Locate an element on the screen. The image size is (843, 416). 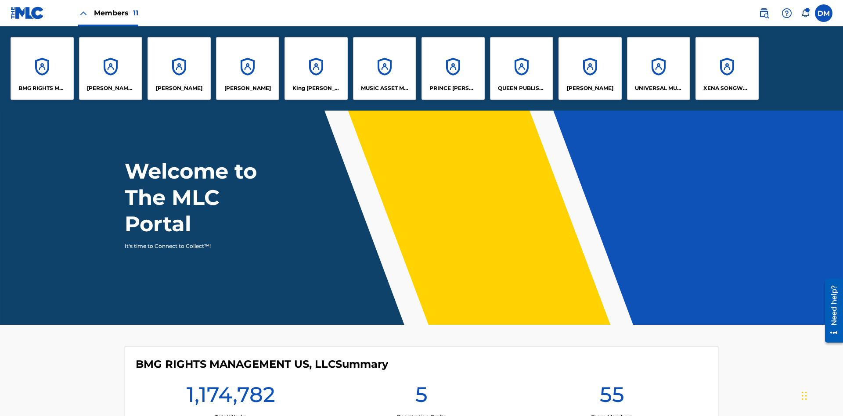
div: Notifications is located at coordinates (805, 13).